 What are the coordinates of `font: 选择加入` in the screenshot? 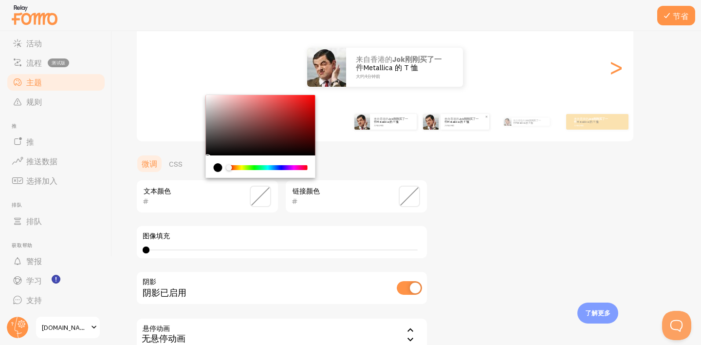 It's located at (42, 181).